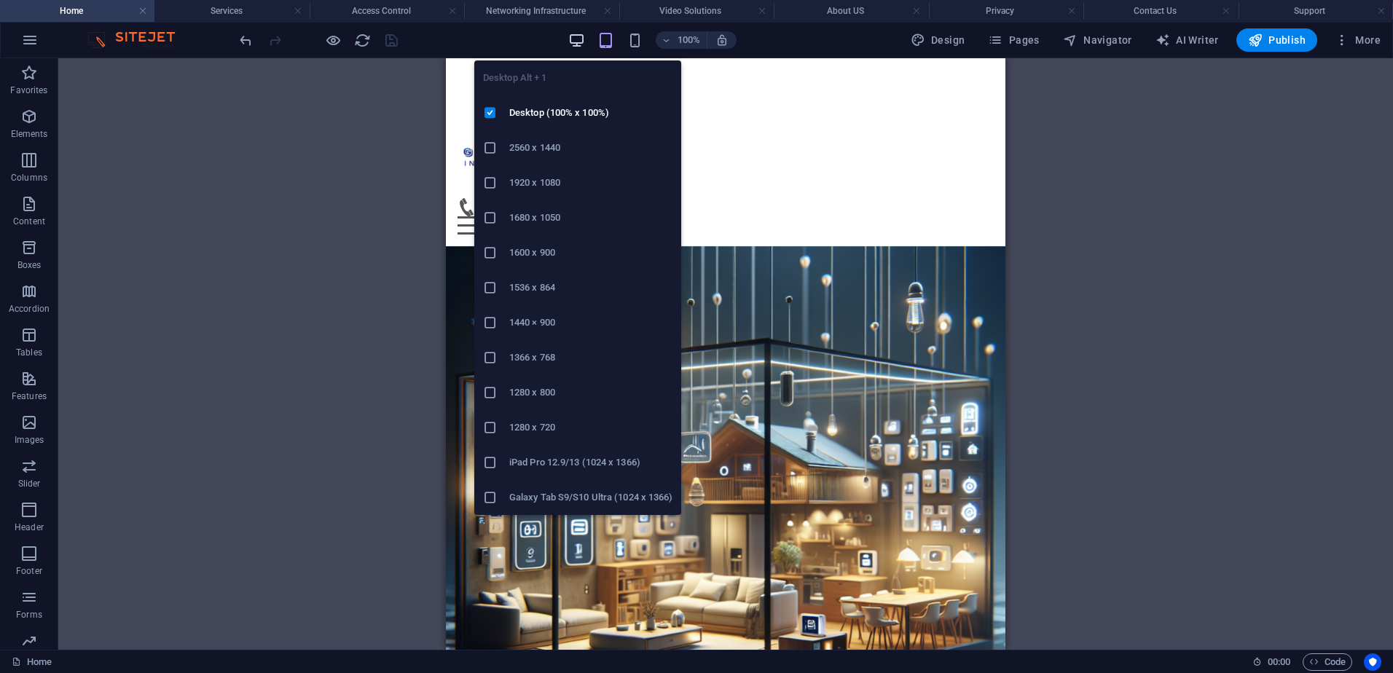  What do you see at coordinates (1161, 11) in the screenshot?
I see `h4: Contact Us` at bounding box center [1161, 11].